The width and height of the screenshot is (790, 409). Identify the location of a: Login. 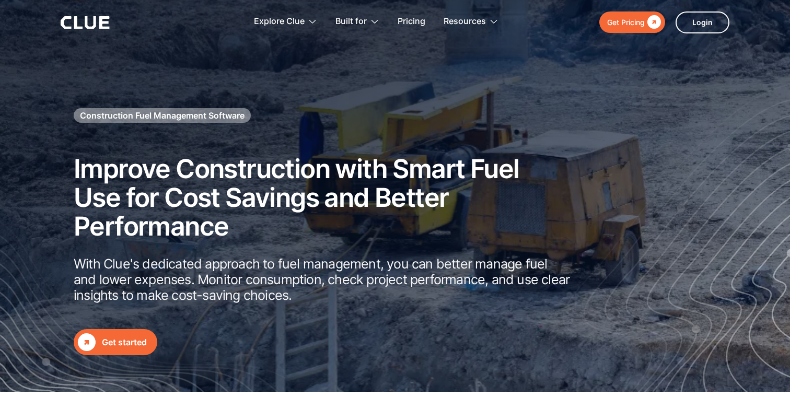
(703, 22).